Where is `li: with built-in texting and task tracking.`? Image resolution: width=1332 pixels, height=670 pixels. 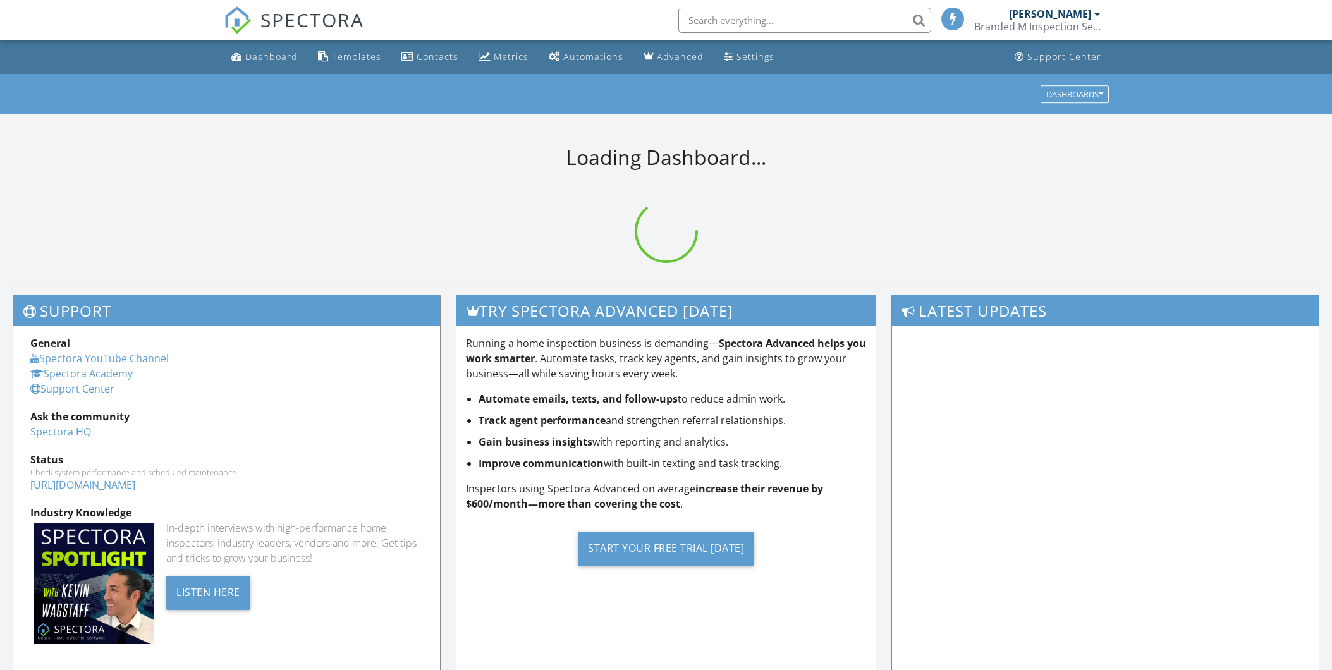 li: with built-in texting and task tracking. is located at coordinates (672, 463).